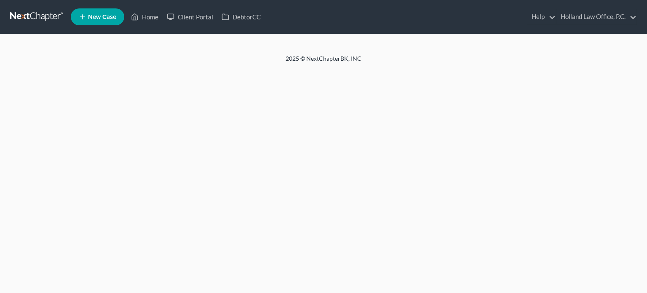 This screenshot has width=647, height=293. What do you see at coordinates (241, 17) in the screenshot?
I see `a: DebtorCC` at bounding box center [241, 17].